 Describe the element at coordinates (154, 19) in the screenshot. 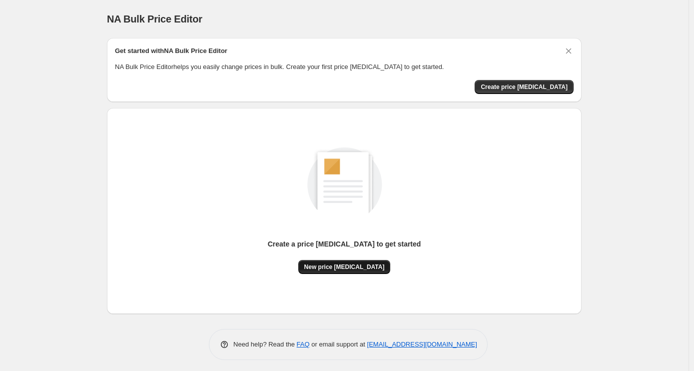

I see `span: NA Bulk Price Editor` at that location.